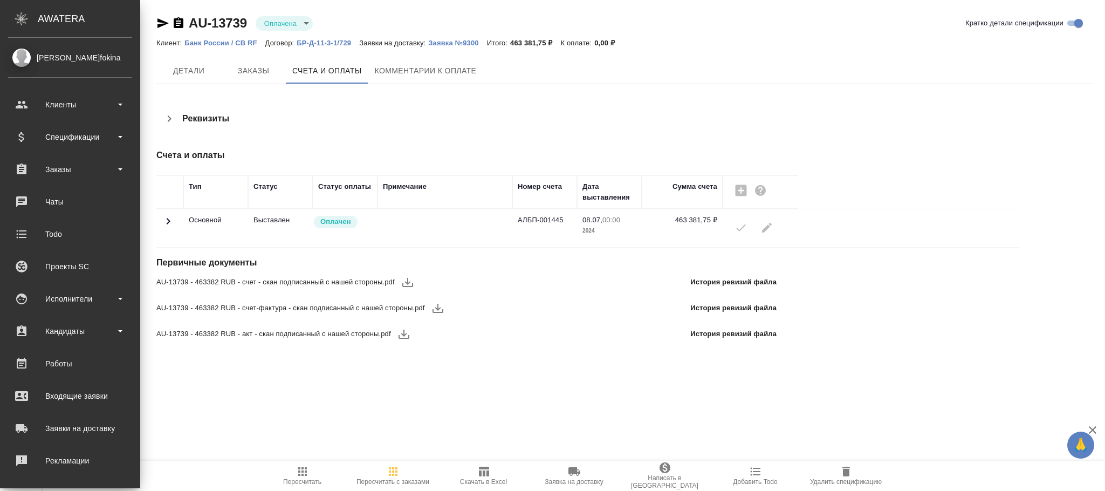 This screenshot has height=491, width=1105. What do you see at coordinates (179, 23) in the screenshot?
I see `button: Скопировать ссылку` at bounding box center [179, 23].